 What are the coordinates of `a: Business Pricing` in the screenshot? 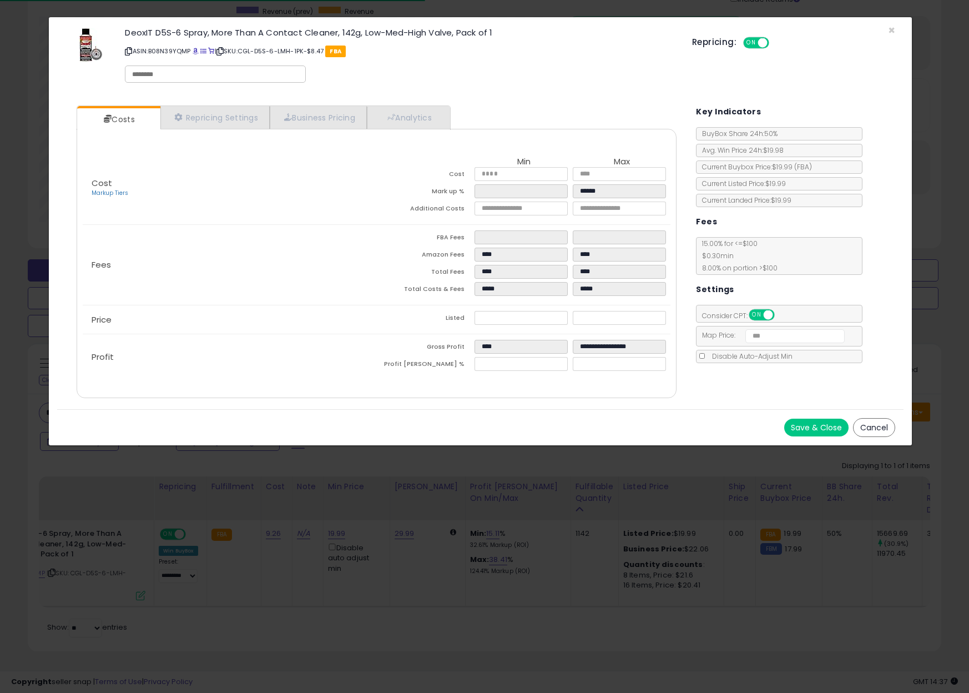 It's located at (318, 117).